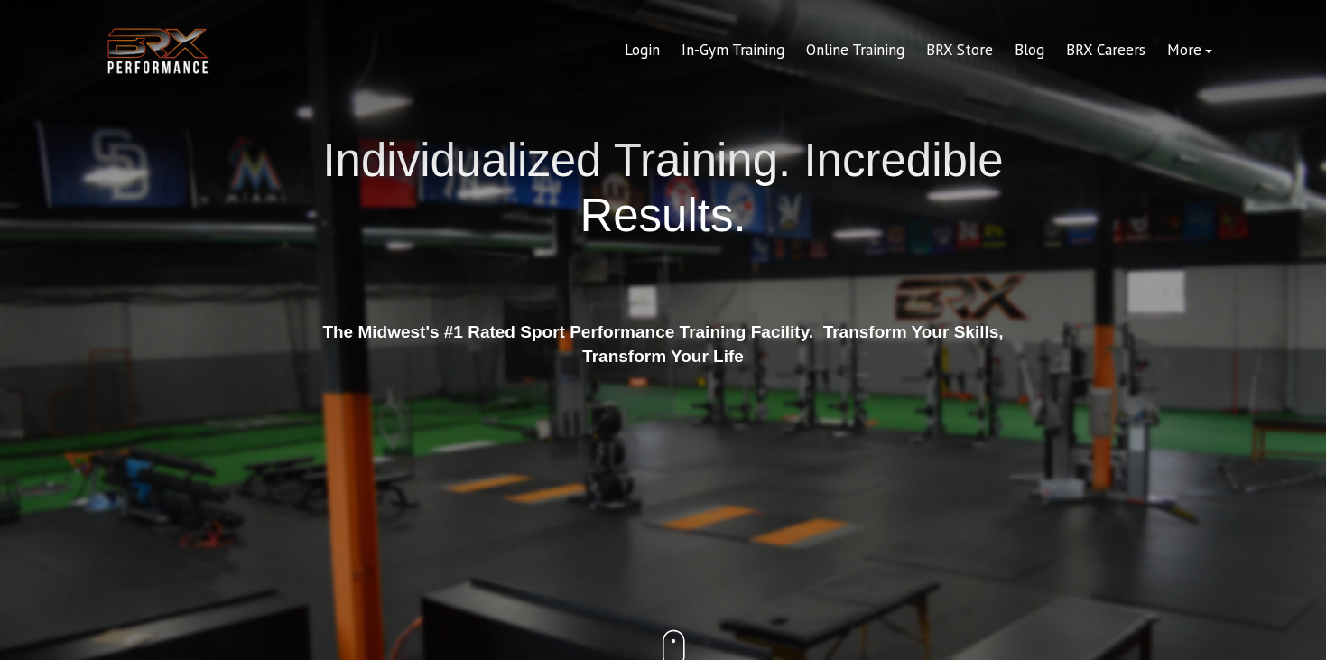 The image size is (1326, 660). I want to click on a: BRX Store, so click(959, 51).